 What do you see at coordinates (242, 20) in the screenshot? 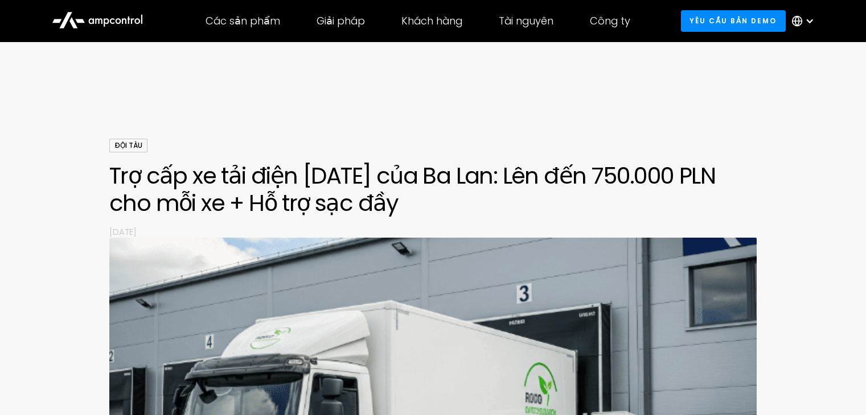
I see `font: Các sản phẩm` at bounding box center [242, 20].